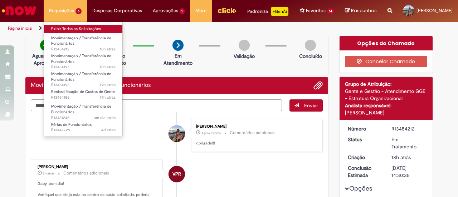  Describe the element at coordinates (386, 84) in the screenshot. I see `div: Grupo de Atribuição:` at that location.